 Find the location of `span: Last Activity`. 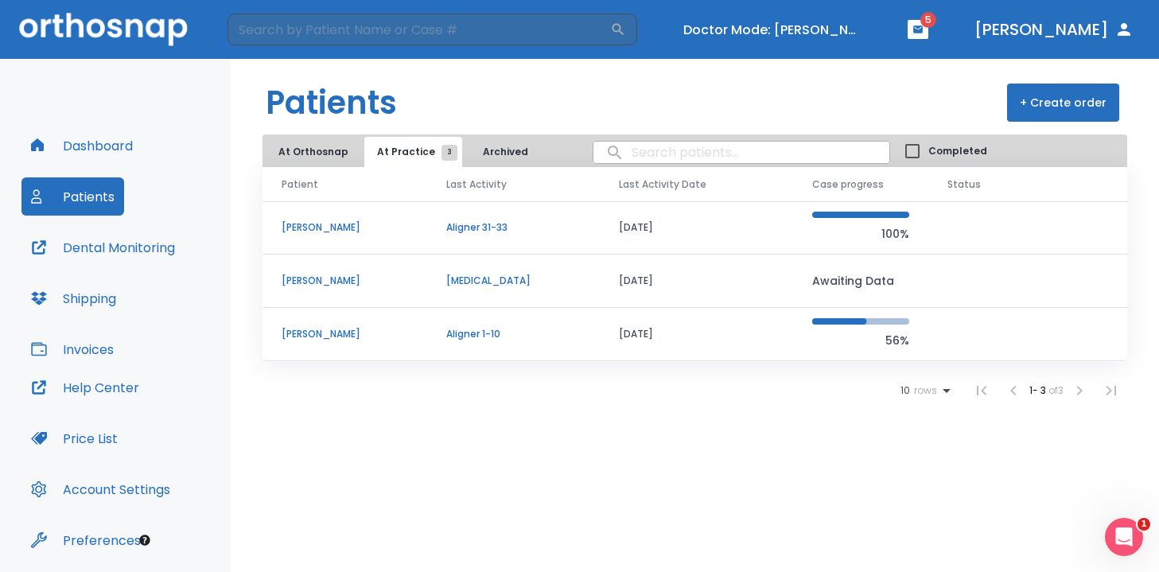

span: Last Activity is located at coordinates (476, 185).